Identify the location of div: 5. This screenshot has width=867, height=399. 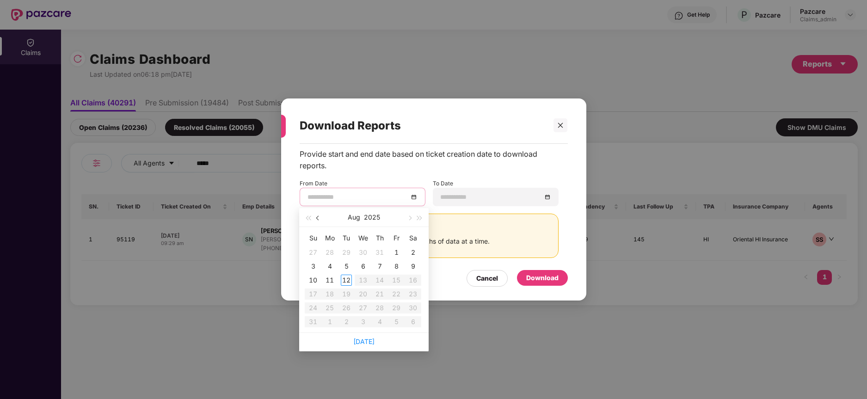
(347, 266).